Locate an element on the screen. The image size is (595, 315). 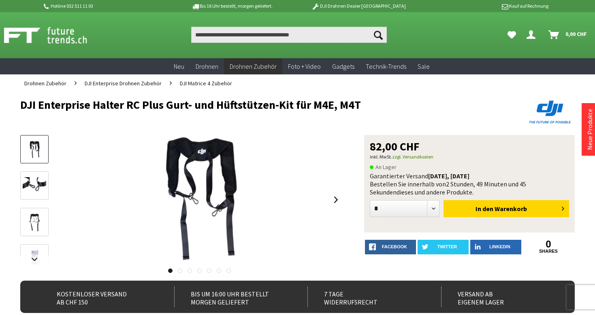
span: 2 Stunden, 49 Minuten und 45 Sekunden is located at coordinates (448, 188).